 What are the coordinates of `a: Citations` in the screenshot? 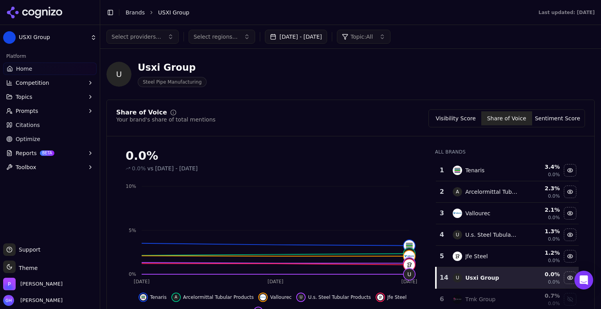 It's located at (50, 125).